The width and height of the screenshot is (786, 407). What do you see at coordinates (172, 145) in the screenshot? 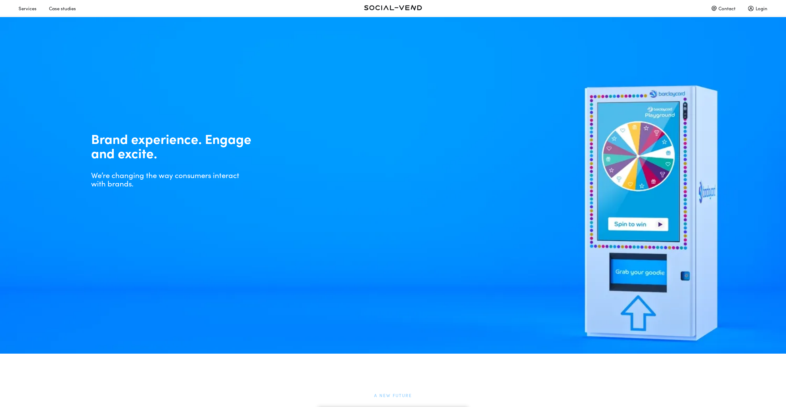
I see `h1: Brand experience. Engage and excite.` at bounding box center [172, 145].